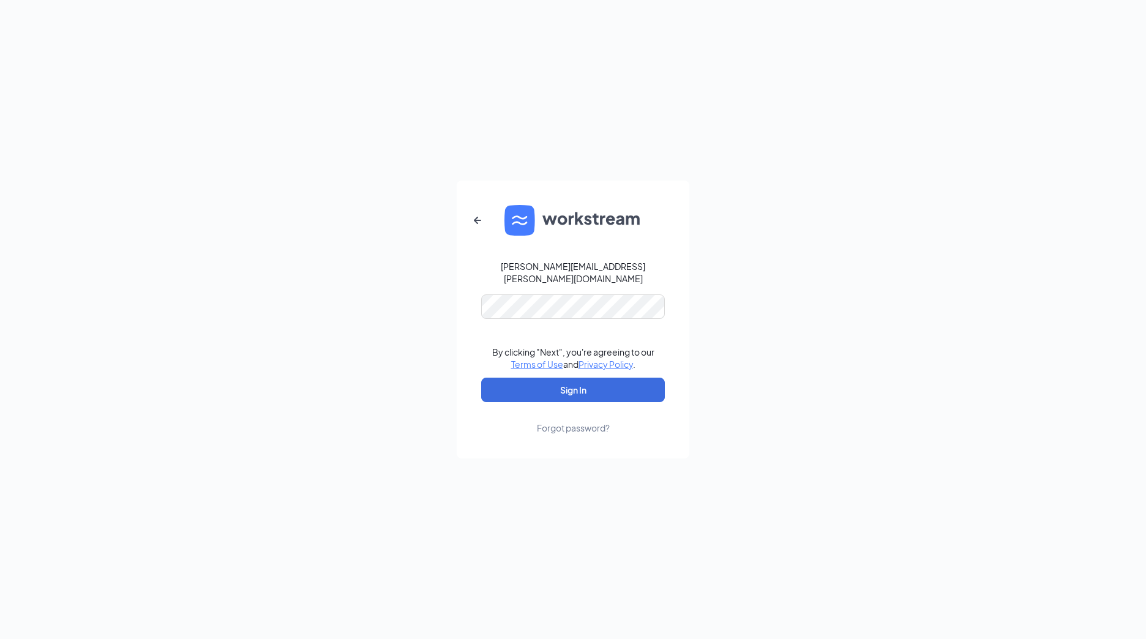 The image size is (1146, 639). Describe the element at coordinates (573, 418) in the screenshot. I see `a: Forgot password?` at that location.